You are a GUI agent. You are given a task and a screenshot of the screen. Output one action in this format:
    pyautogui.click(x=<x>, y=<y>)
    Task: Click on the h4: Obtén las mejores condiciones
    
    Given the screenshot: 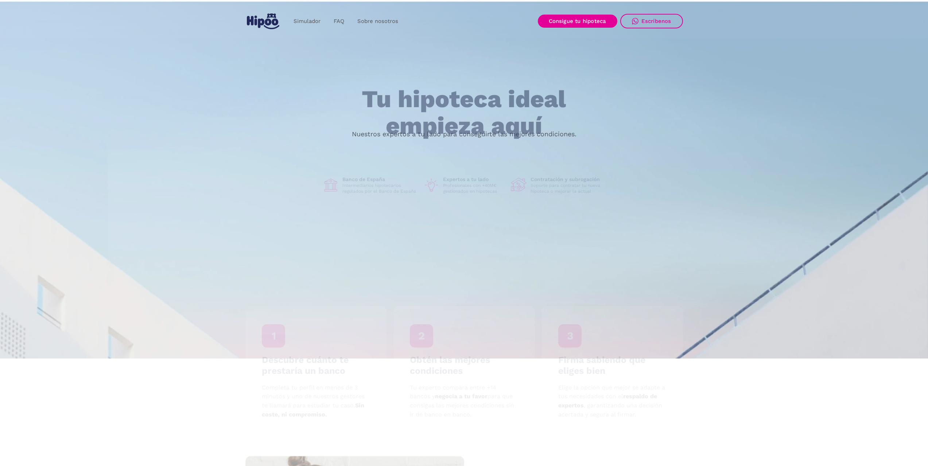 What is the action you would take?
    pyautogui.click(x=464, y=366)
    